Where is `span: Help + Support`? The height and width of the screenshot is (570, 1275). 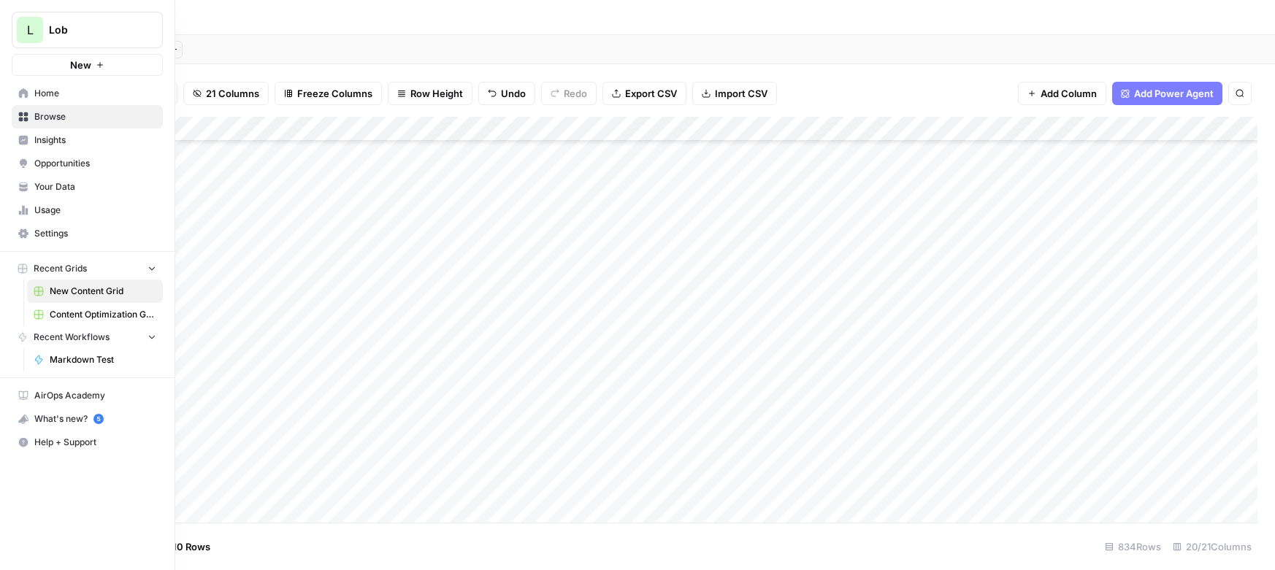 span: Help + Support is located at coordinates (95, 442).